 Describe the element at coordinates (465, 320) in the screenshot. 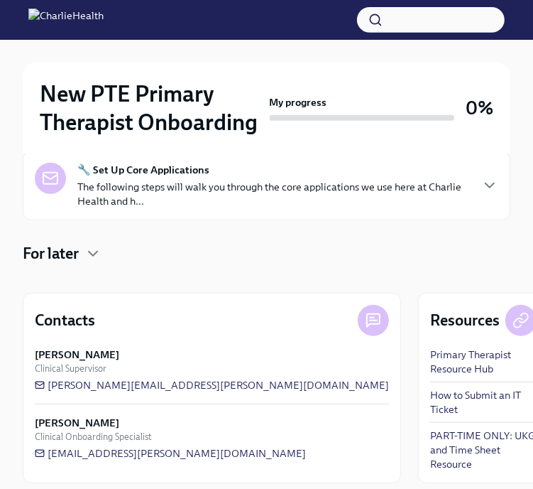

I see `h4: Resources` at that location.